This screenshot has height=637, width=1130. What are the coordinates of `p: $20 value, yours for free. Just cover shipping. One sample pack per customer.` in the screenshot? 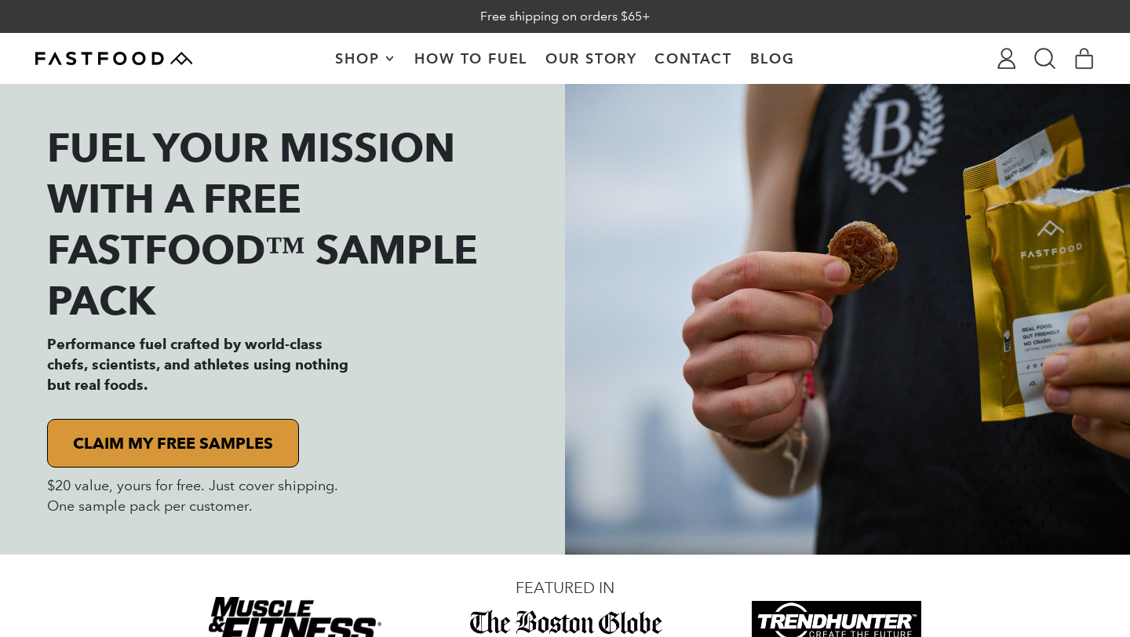 It's located at (204, 496).